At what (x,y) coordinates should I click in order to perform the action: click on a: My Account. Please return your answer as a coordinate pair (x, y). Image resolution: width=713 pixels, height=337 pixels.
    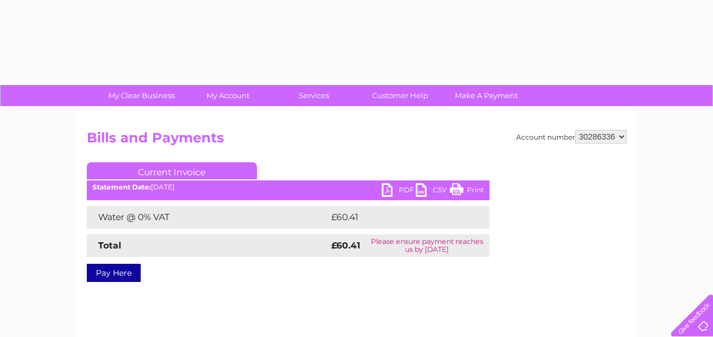
    Looking at the image, I should click on (227, 95).